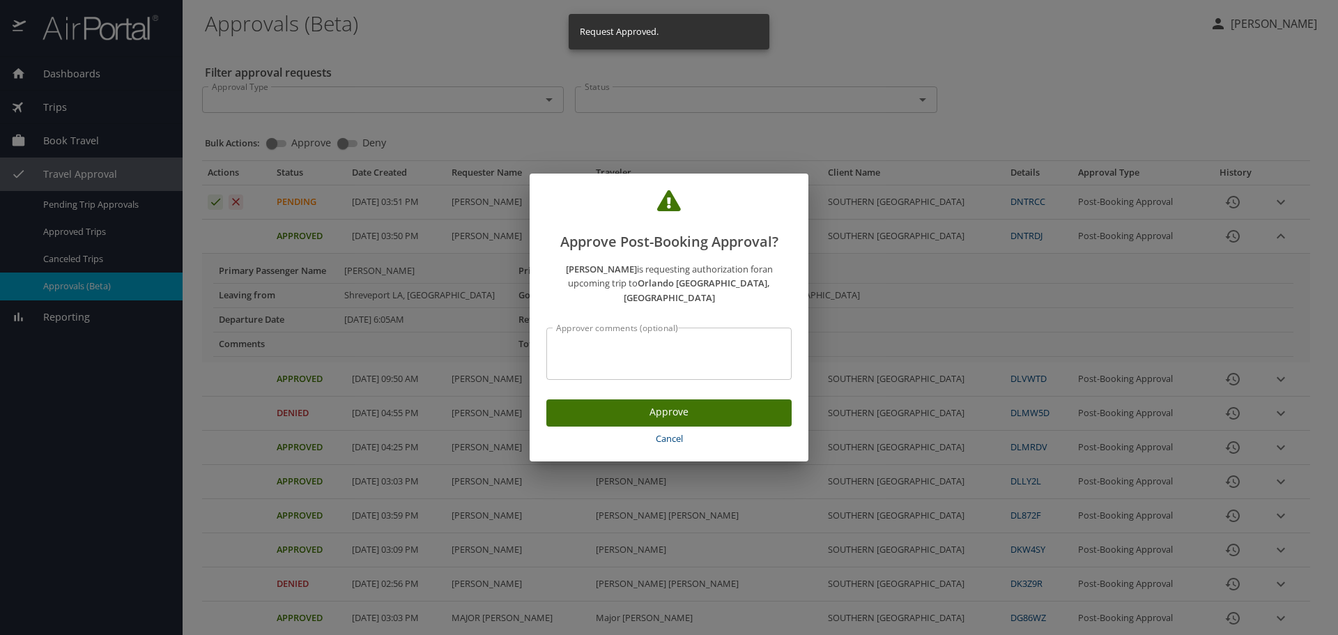 This screenshot has height=635, width=1338. I want to click on div: Request Approved., so click(619, 31).